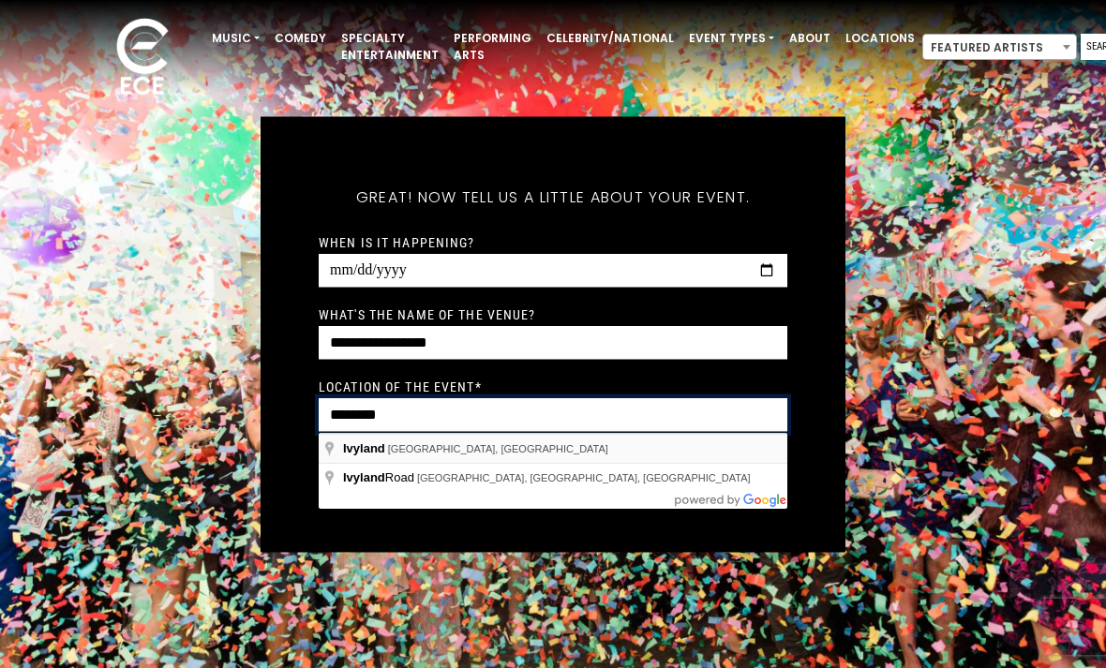  I want to click on h5: Great! Now tell us a little about your event., so click(553, 197).